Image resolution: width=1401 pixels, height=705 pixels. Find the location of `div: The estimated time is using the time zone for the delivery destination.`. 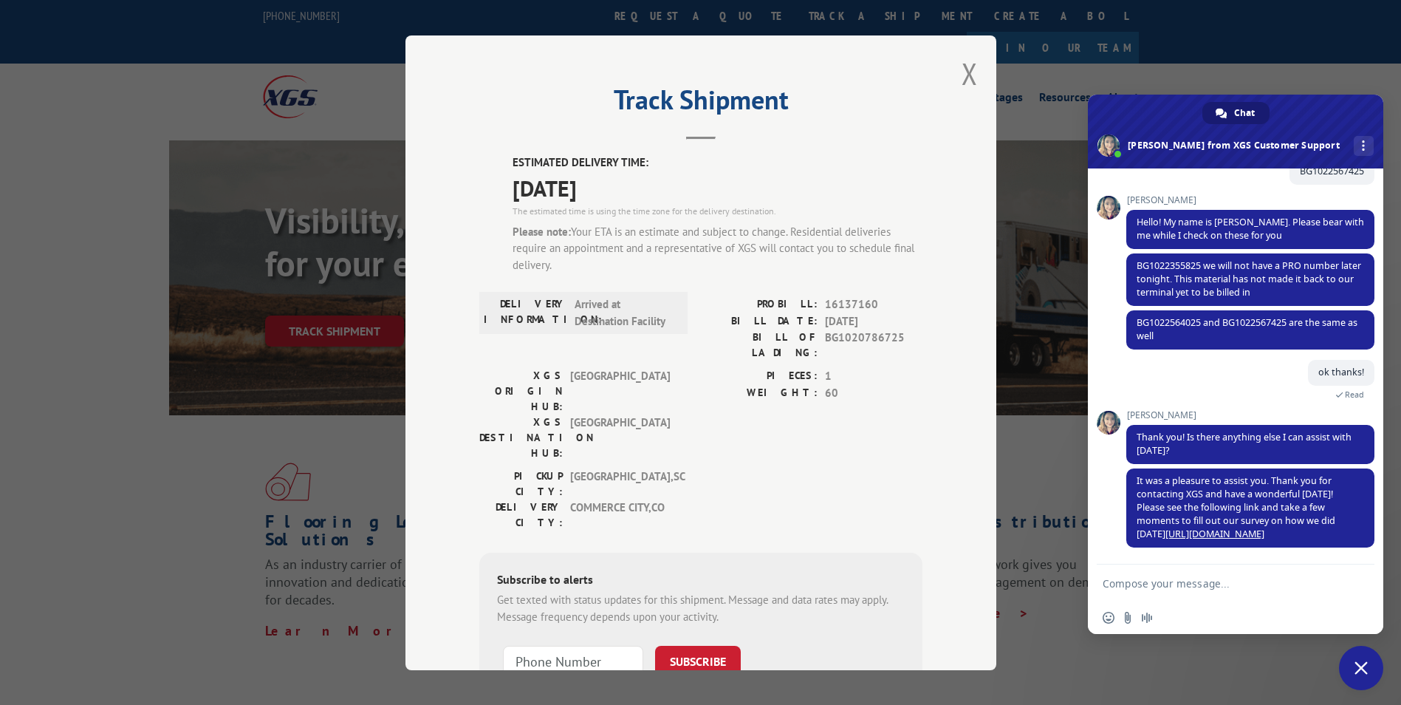

div: The estimated time is using the time zone for the delivery destination. is located at coordinates (717, 210).